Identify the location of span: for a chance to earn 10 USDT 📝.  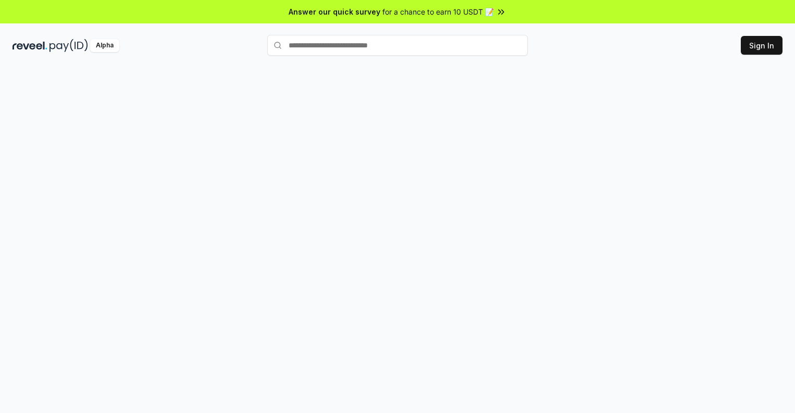
(438, 11).